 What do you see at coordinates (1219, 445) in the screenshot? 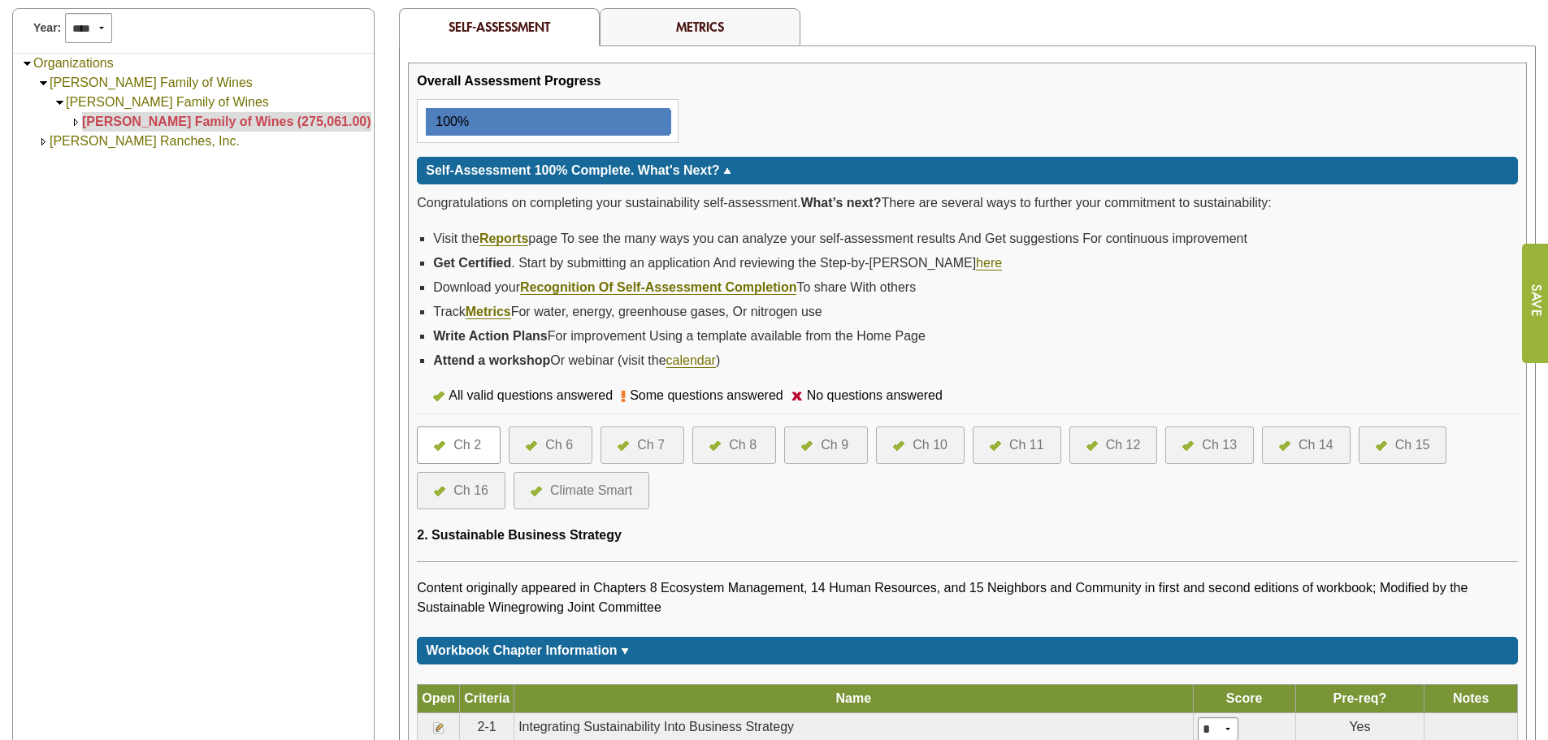
I see `div: Ch 13` at bounding box center [1219, 445].